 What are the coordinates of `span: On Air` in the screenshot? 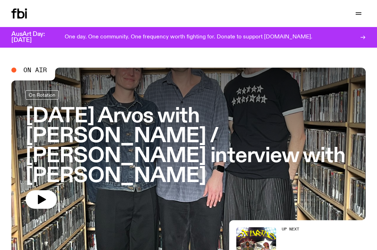 It's located at (35, 70).